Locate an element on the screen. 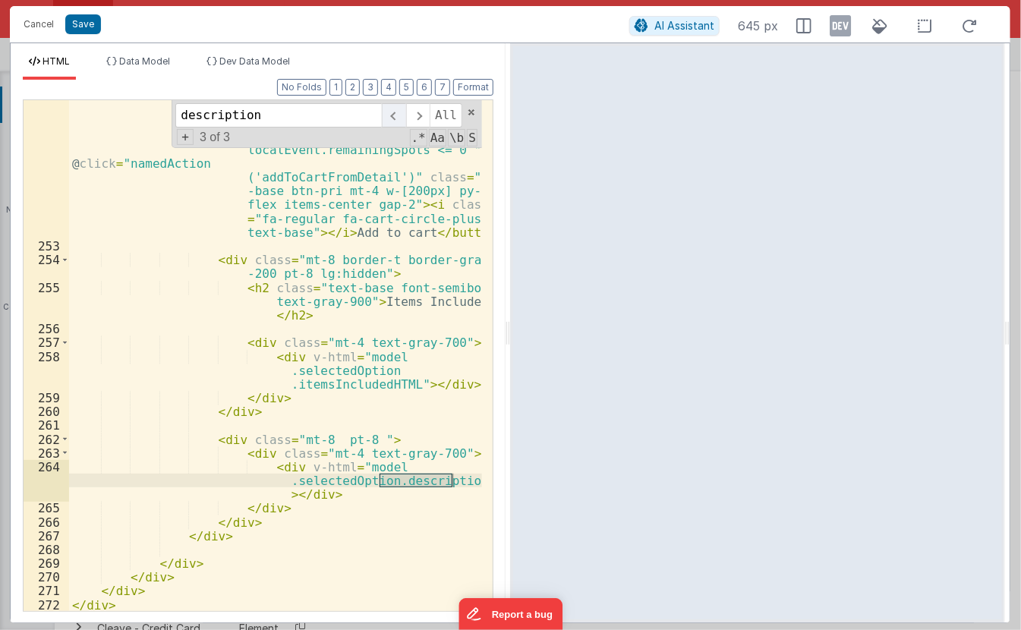  span: Alt-Enter is located at coordinates (446, 115).